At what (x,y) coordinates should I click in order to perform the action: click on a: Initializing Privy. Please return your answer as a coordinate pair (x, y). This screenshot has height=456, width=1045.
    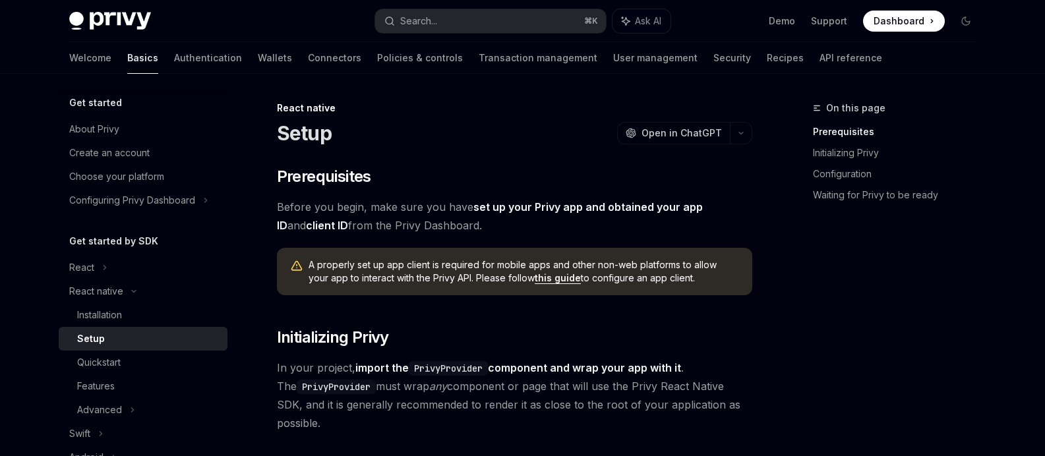
    Looking at the image, I should click on (900, 153).